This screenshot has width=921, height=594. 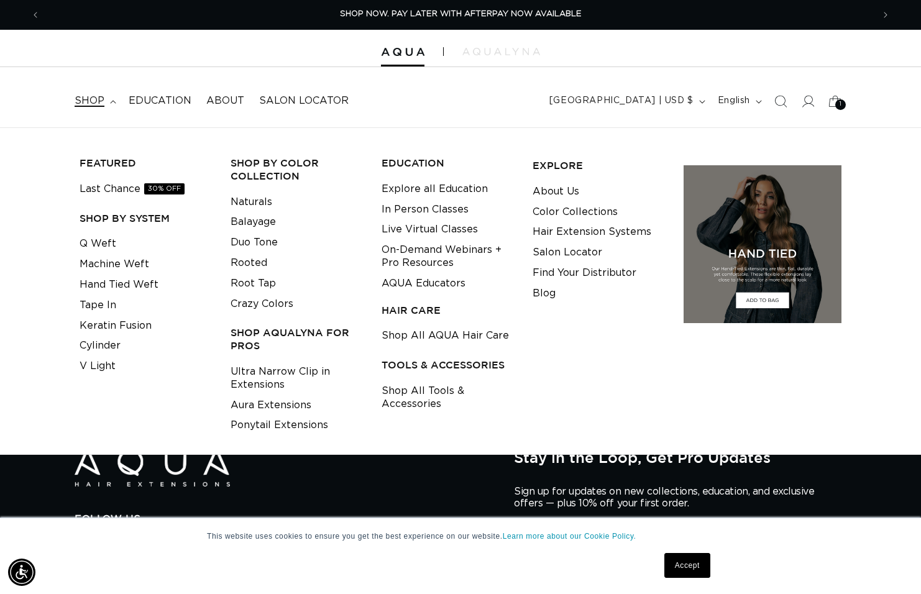 I want to click on button: Next announcement, so click(x=886, y=15).